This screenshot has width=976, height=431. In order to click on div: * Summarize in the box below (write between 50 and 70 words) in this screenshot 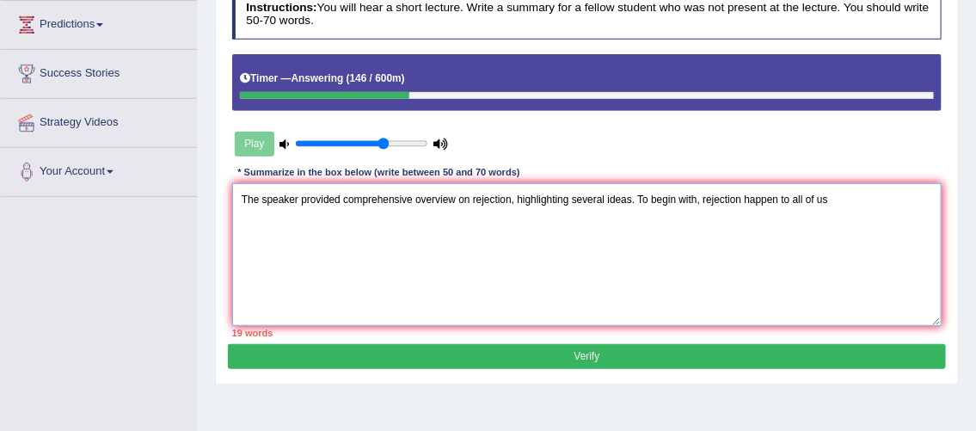, I will do `click(379, 173)`.